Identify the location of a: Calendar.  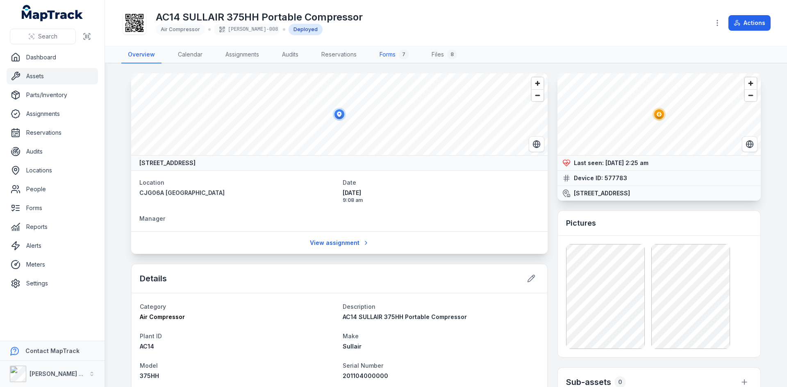
(190, 55).